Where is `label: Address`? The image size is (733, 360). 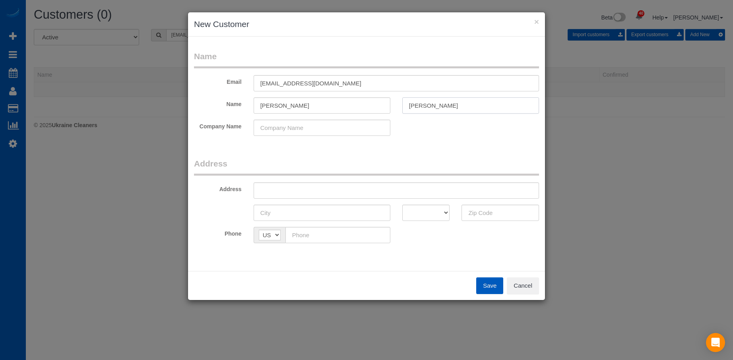
label: Address is located at coordinates (218, 188).